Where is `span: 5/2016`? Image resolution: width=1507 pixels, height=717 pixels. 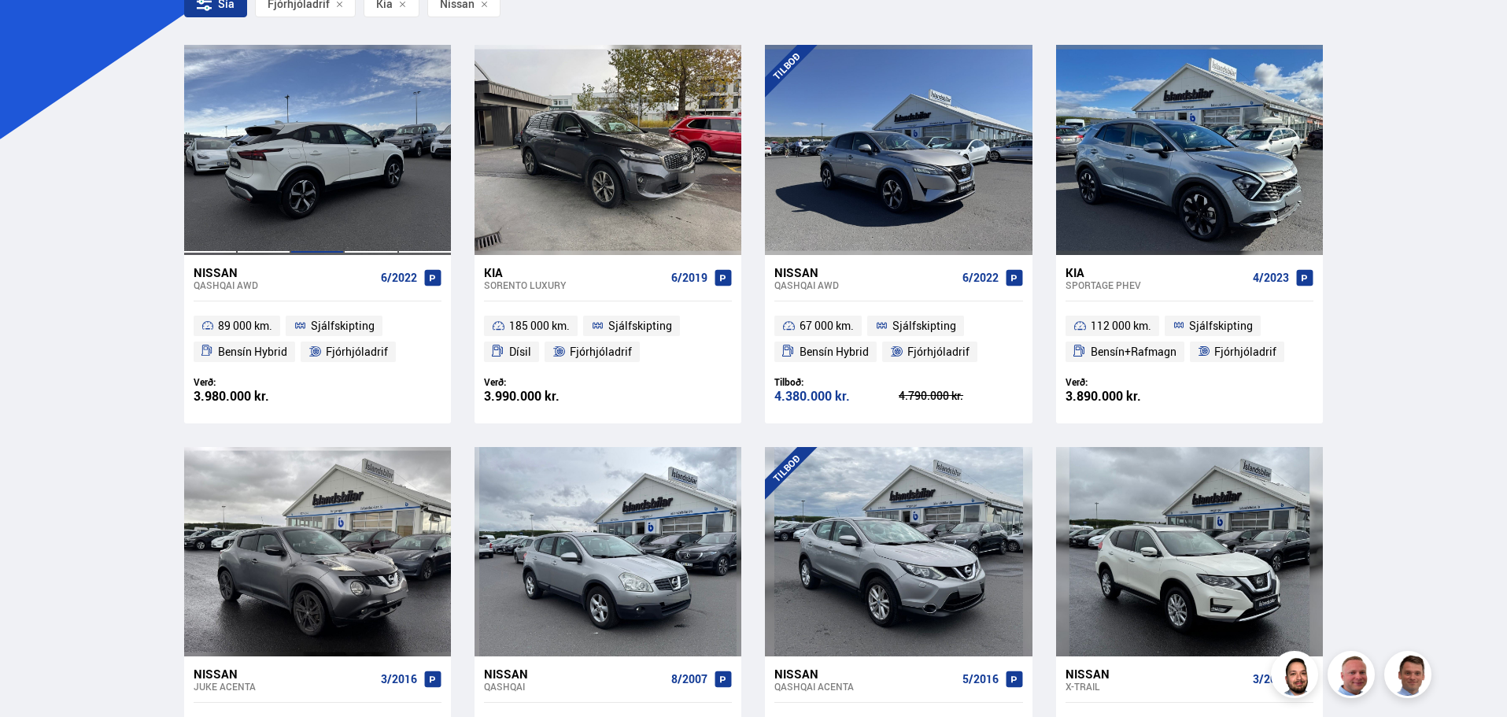 span: 5/2016 is located at coordinates (981, 679).